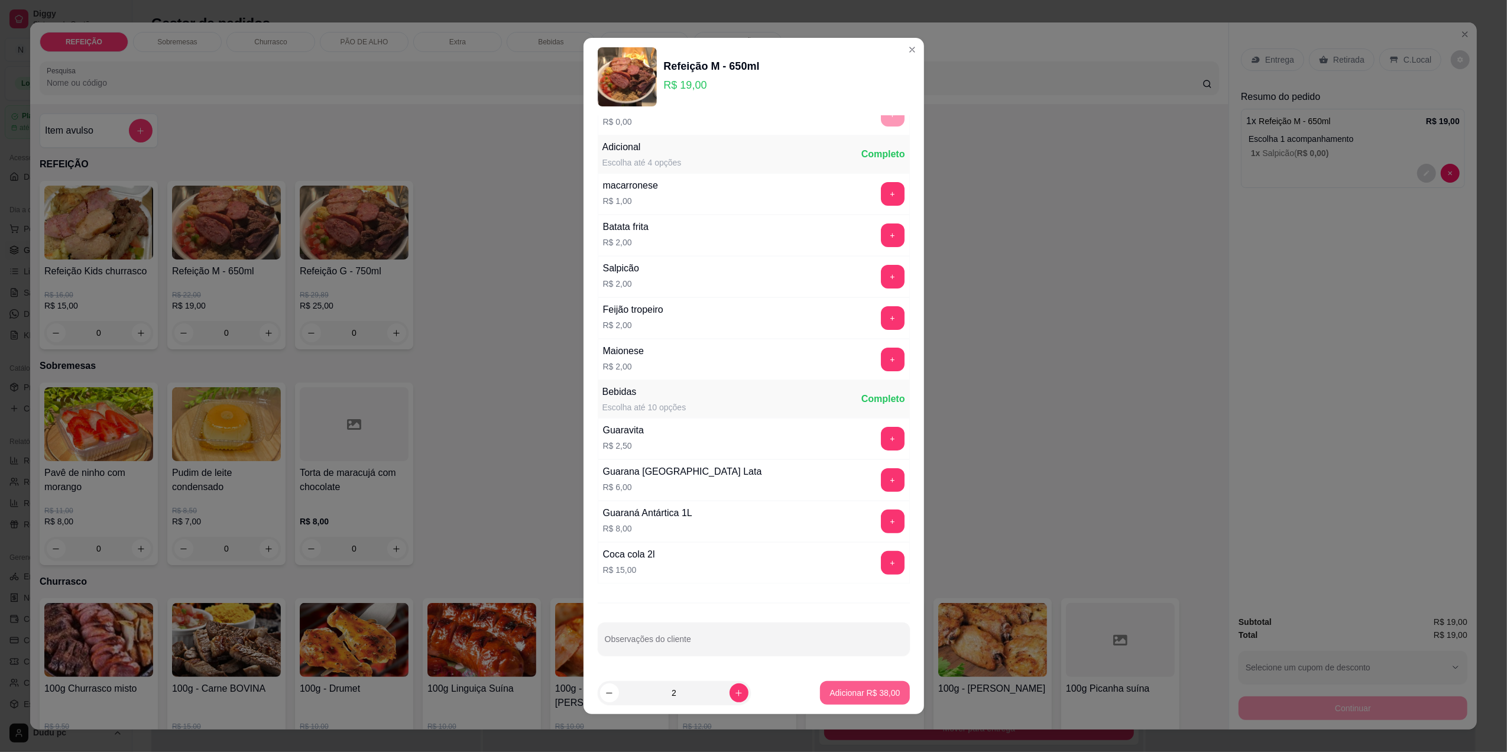 The image size is (1507, 752). I want to click on div: macarronese, so click(630, 186).